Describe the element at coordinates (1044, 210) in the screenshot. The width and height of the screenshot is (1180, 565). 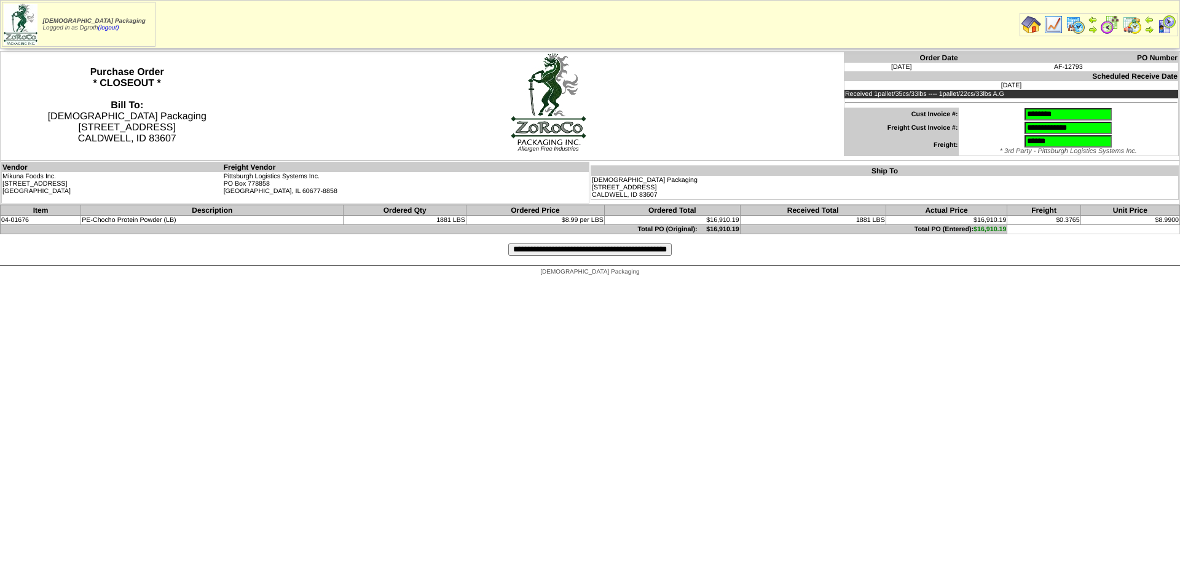
I see `th: Freight` at that location.